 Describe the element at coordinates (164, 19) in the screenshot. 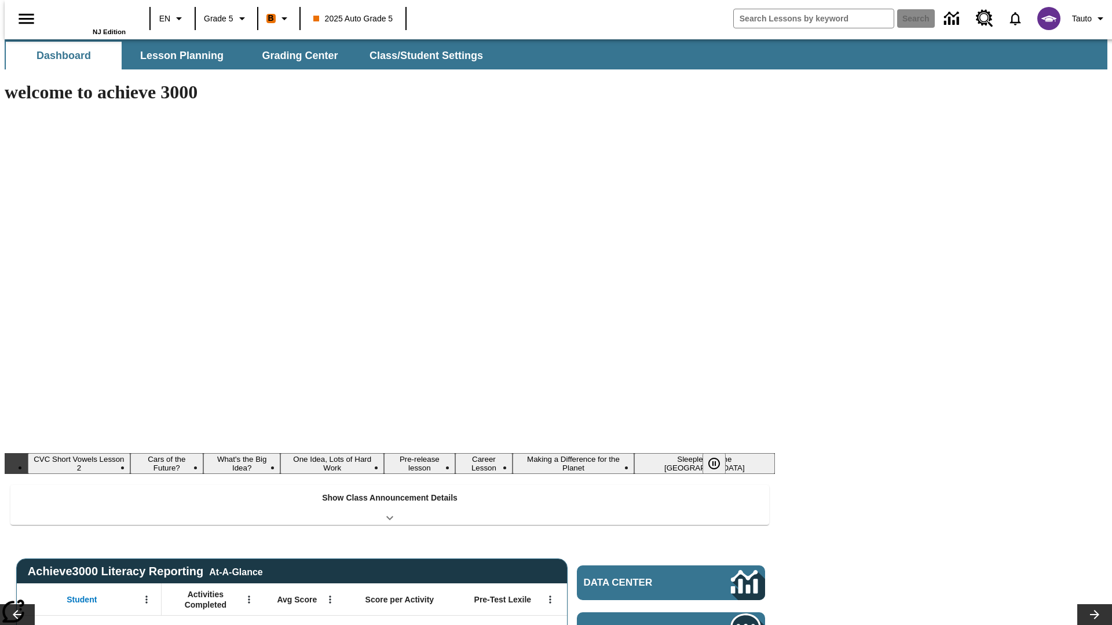

I see `span: EN` at that location.